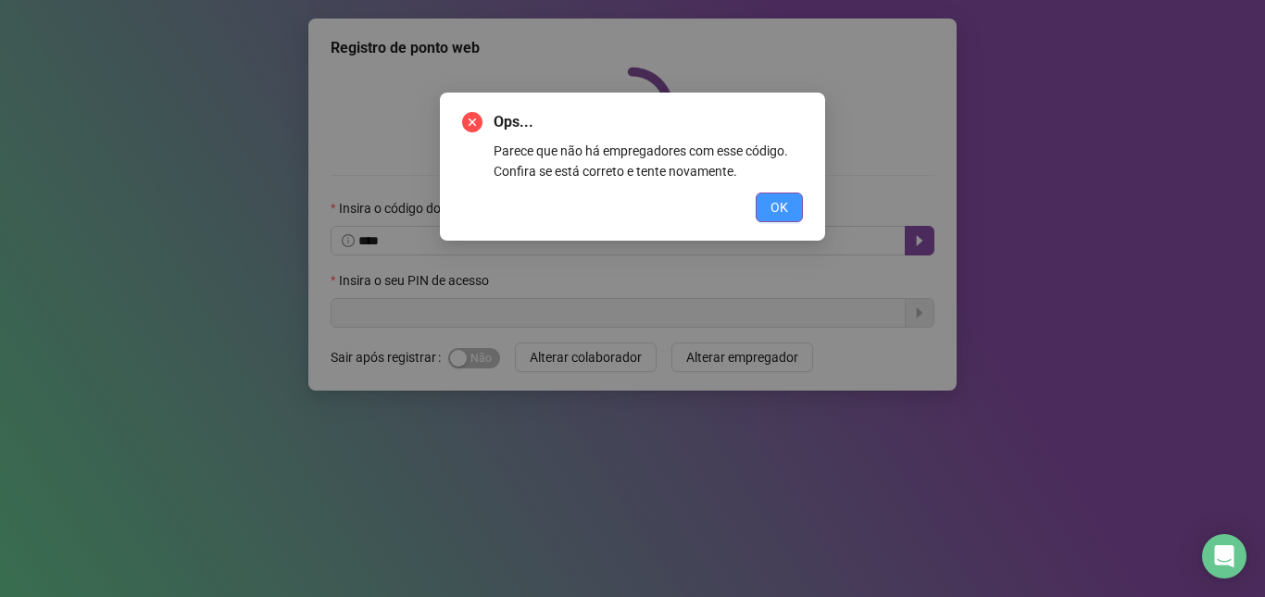 The width and height of the screenshot is (1265, 597). Describe the element at coordinates (648, 122) in the screenshot. I see `span: Ops...` at that location.